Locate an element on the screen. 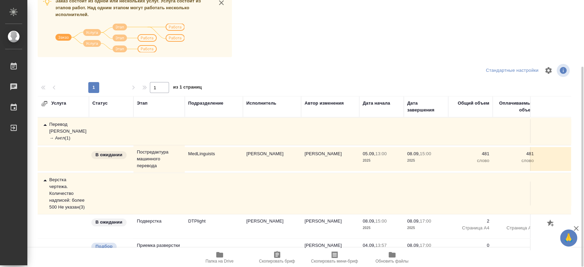 The image size is (584, 267). td: DTPlight is located at coordinates (214, 226).